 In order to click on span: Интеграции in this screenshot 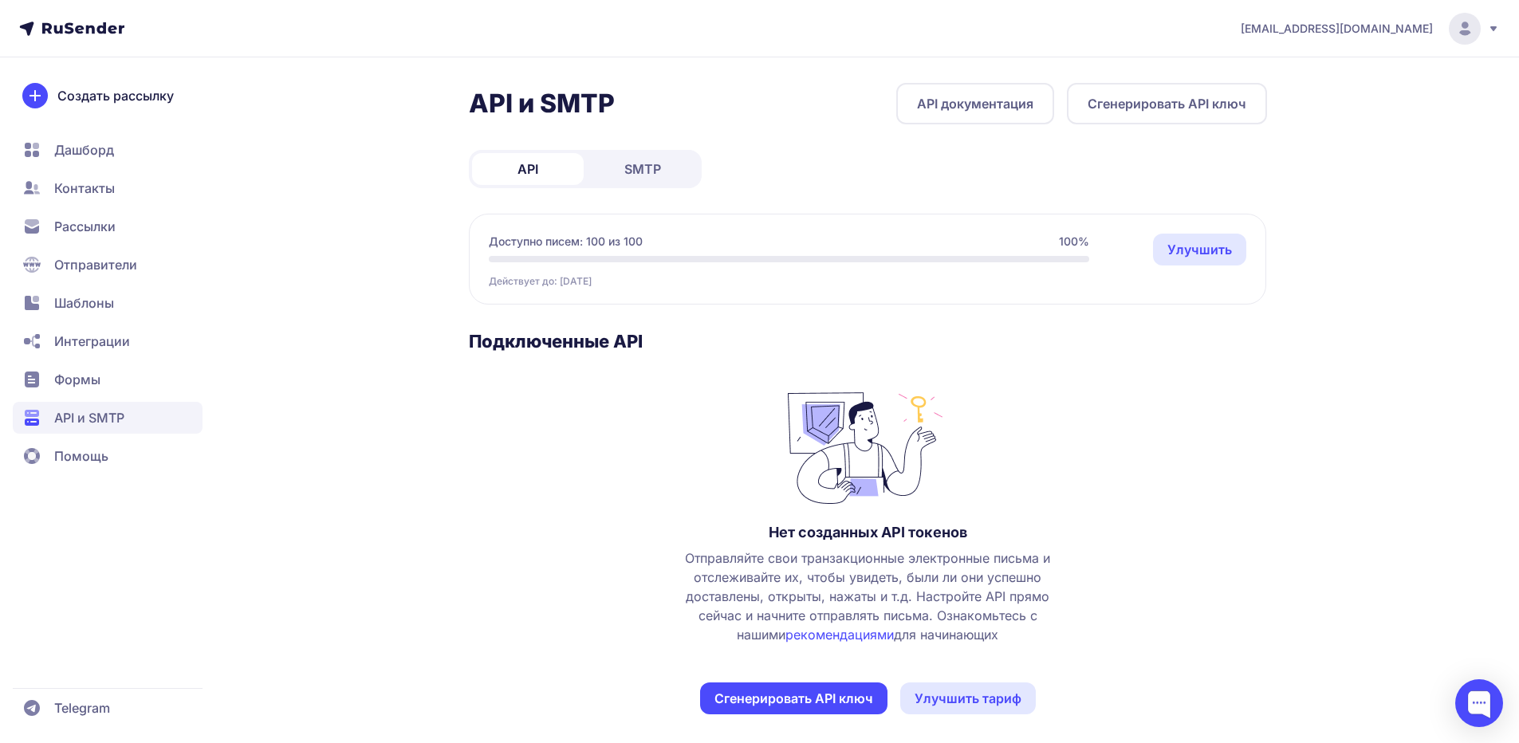, I will do `click(92, 341)`.